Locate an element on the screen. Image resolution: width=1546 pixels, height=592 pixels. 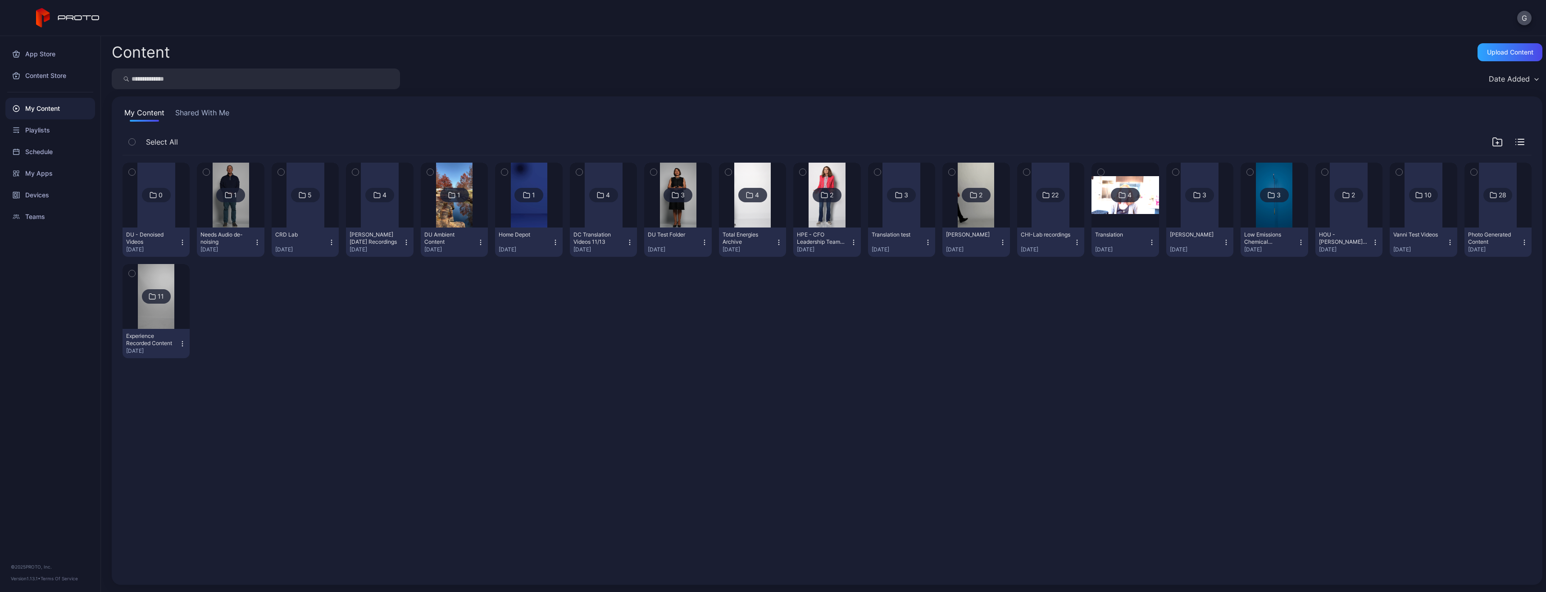
a: Schedule is located at coordinates (50, 152).